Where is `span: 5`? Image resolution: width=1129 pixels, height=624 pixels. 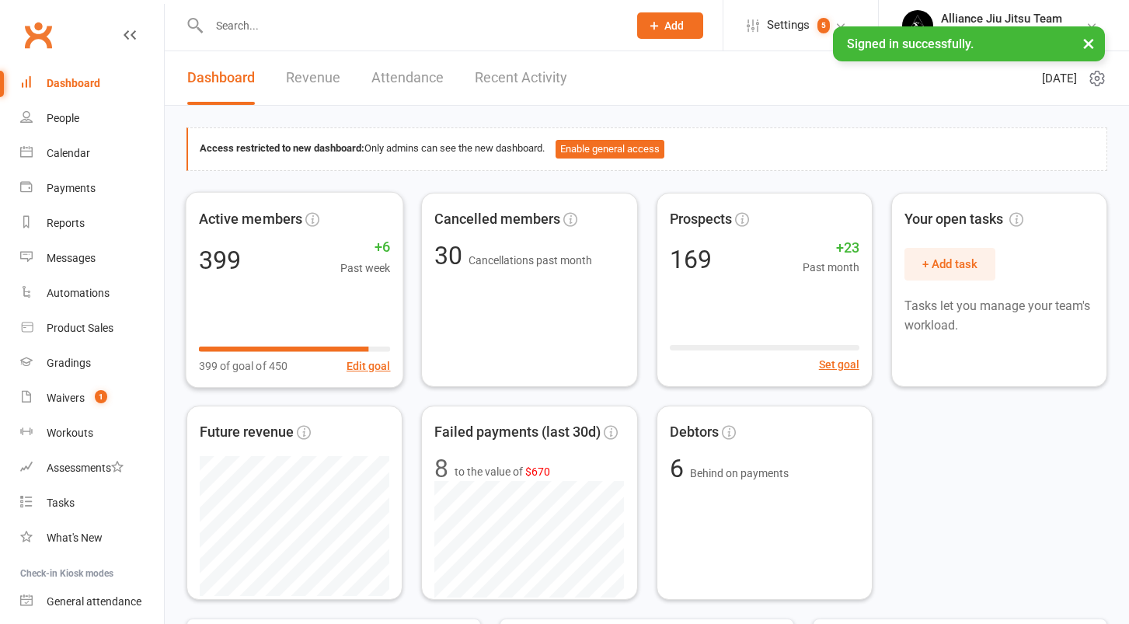
span: 5 is located at coordinates (824, 26).